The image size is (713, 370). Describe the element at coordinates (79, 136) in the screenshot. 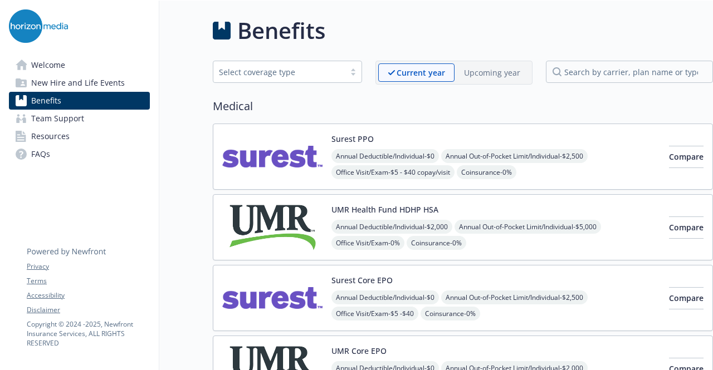

I see `a: Resources` at that location.